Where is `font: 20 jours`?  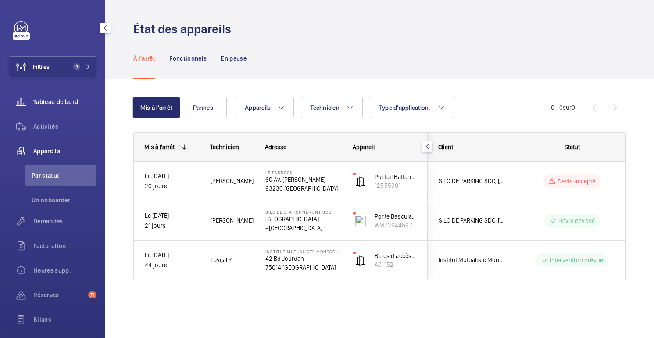
font: 20 jours is located at coordinates (156, 186).